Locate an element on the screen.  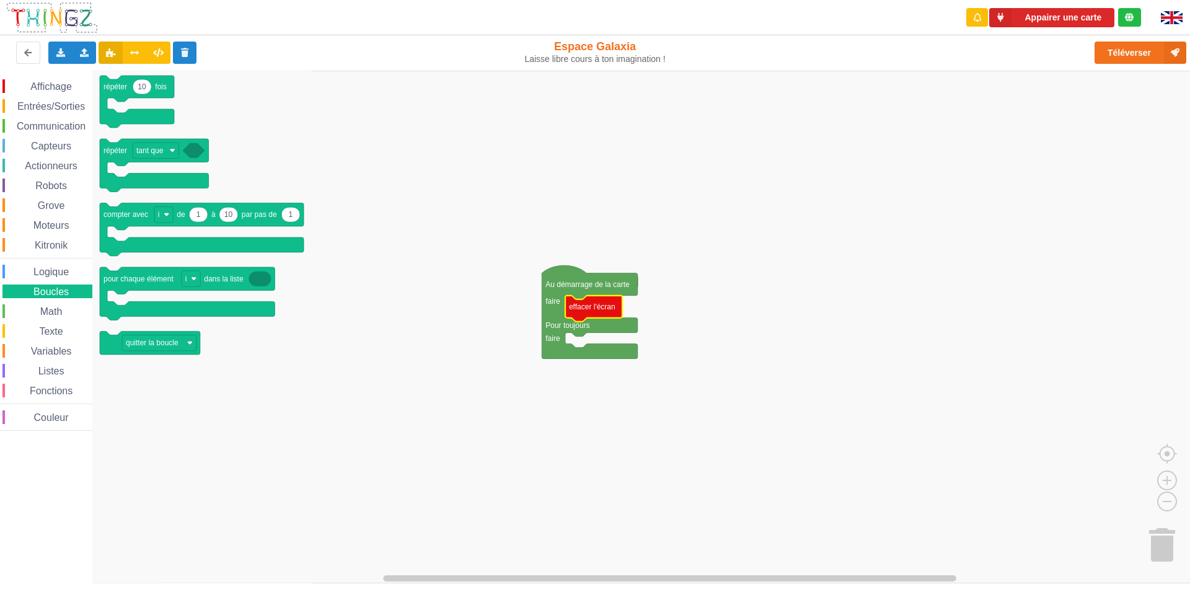
span: Robots is located at coordinates (51, 185).